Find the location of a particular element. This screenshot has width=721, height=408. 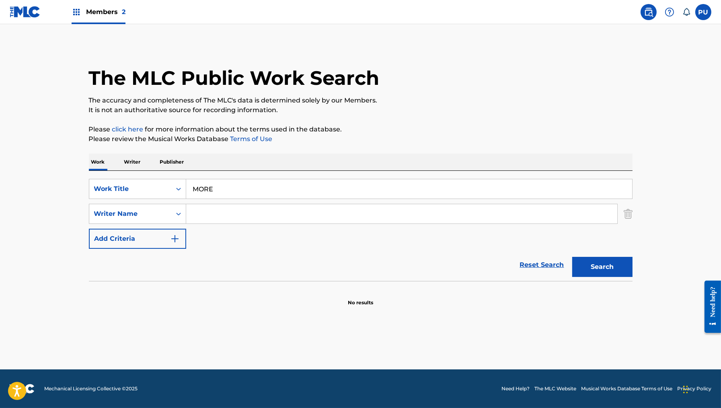

div: Chat Widget is located at coordinates (701, 389).